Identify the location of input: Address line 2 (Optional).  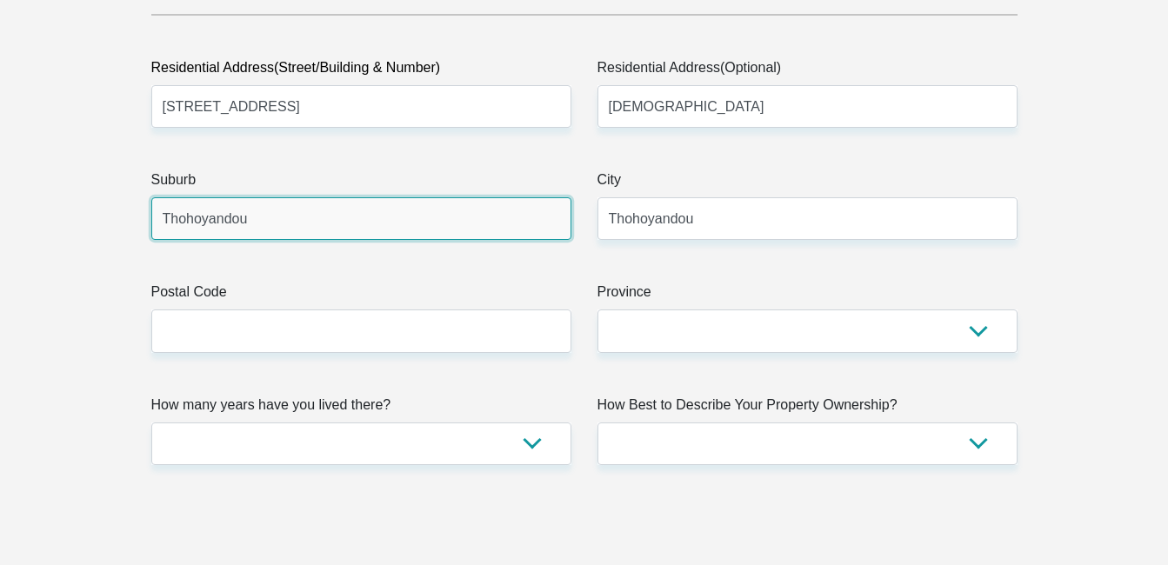
(807, 106).